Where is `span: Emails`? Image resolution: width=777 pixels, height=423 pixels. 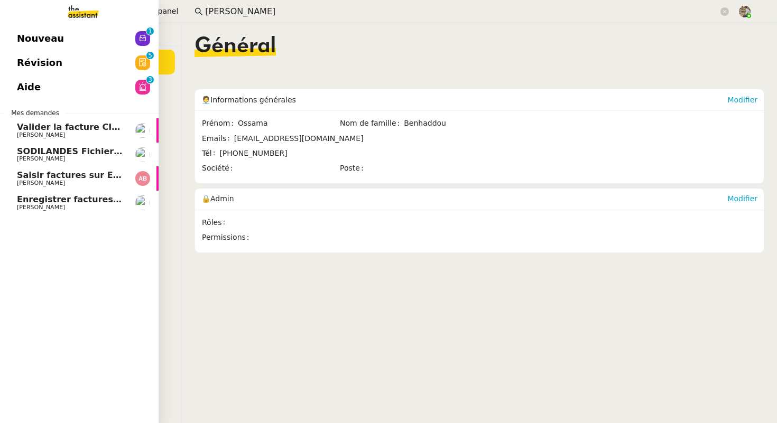
span: Emails is located at coordinates (218, 138).